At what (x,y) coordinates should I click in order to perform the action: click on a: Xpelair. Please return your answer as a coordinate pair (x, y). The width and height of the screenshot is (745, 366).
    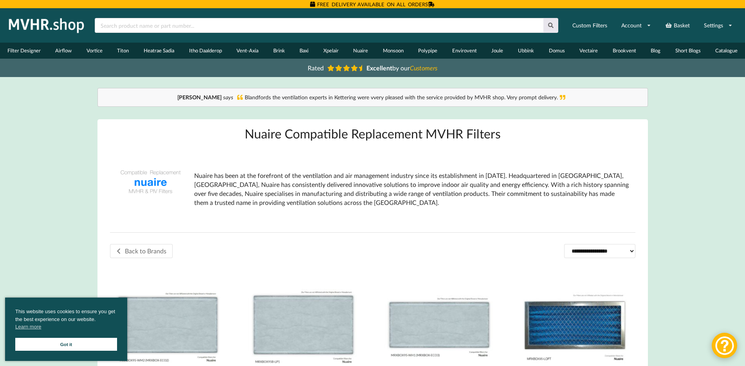
    Looking at the image, I should click on (331, 50).